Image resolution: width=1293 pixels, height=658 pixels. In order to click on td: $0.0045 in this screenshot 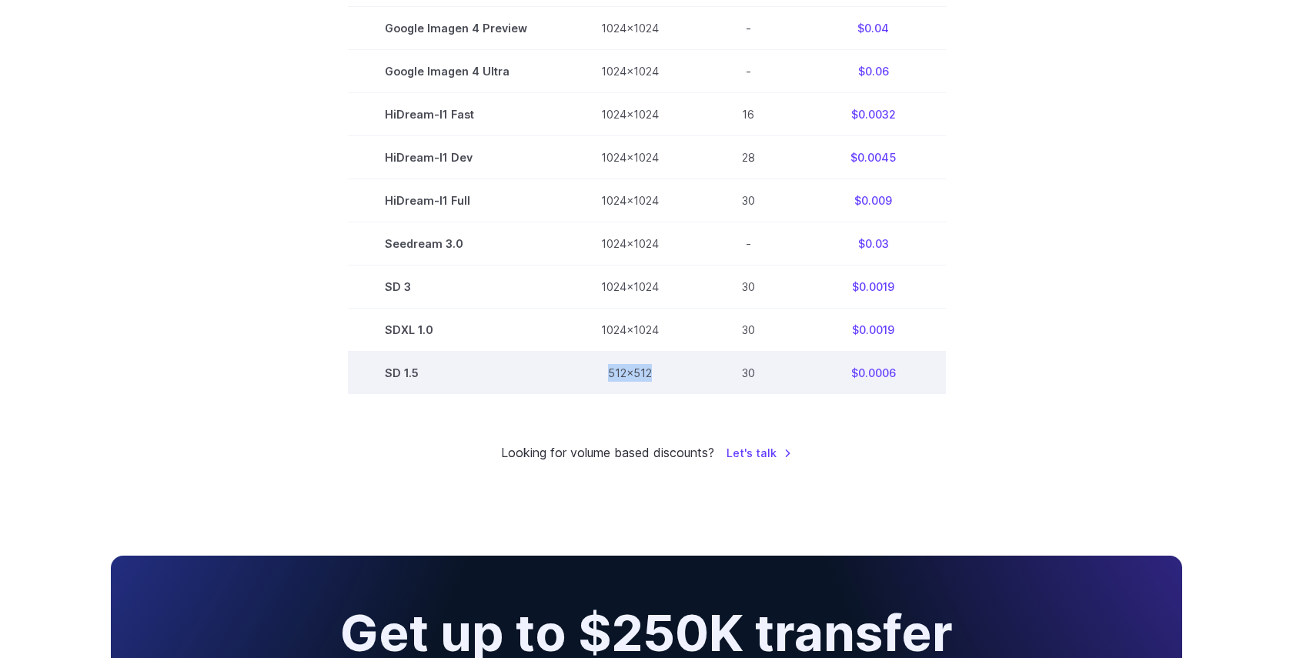, I will do `click(874, 157)`.